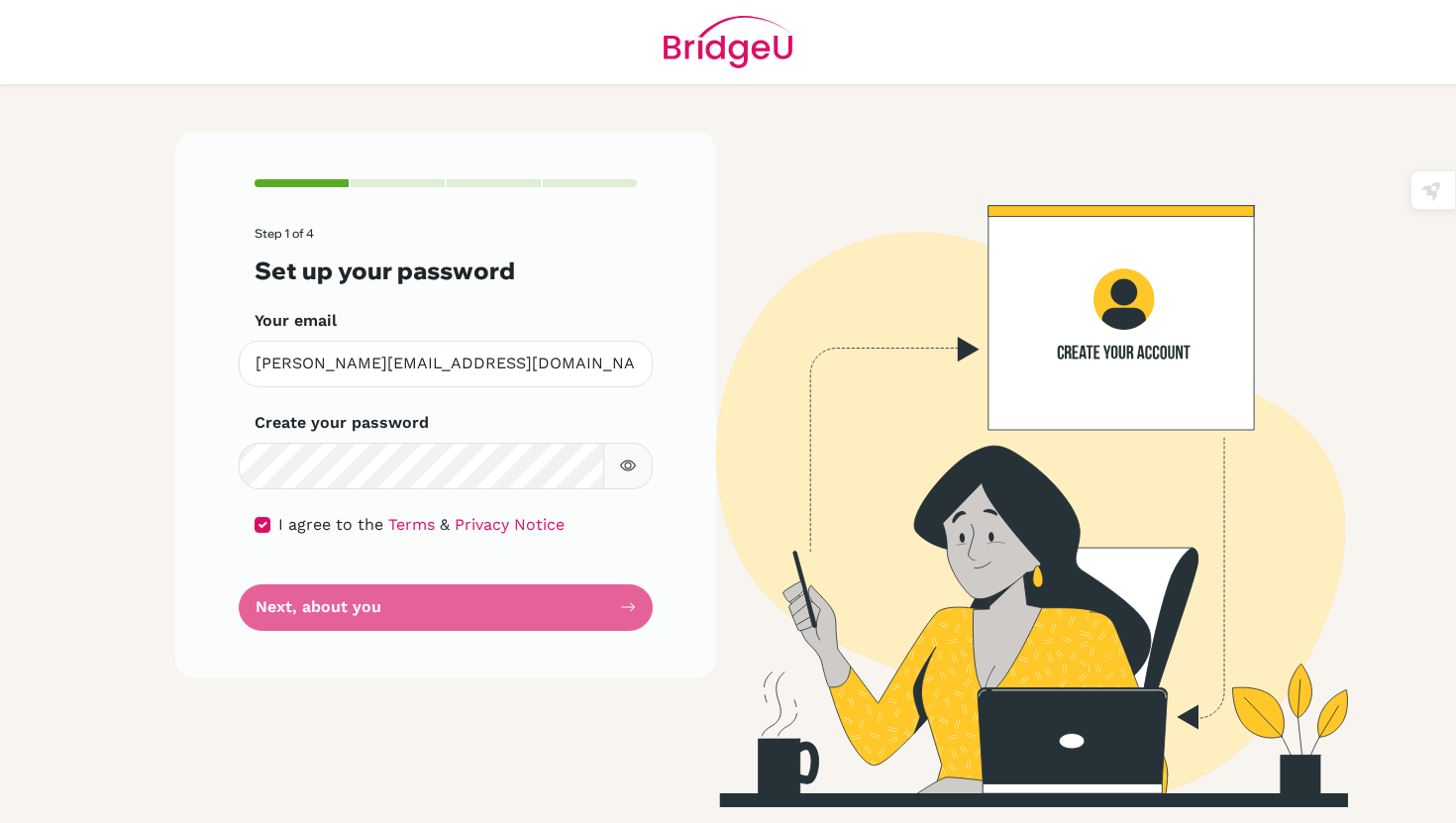 Image resolution: width=1456 pixels, height=823 pixels. Describe the element at coordinates (342, 423) in the screenshot. I see `label: Create your password` at that location.